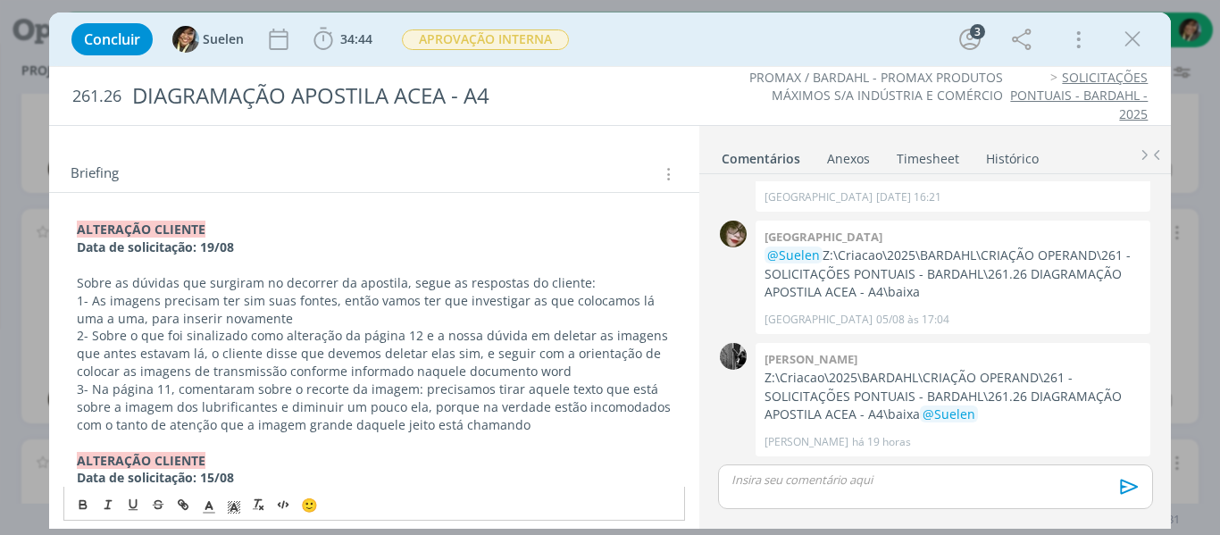 This screenshot has width=1220, height=535. I want to click on span: 05/08 às 17:04, so click(913, 320).